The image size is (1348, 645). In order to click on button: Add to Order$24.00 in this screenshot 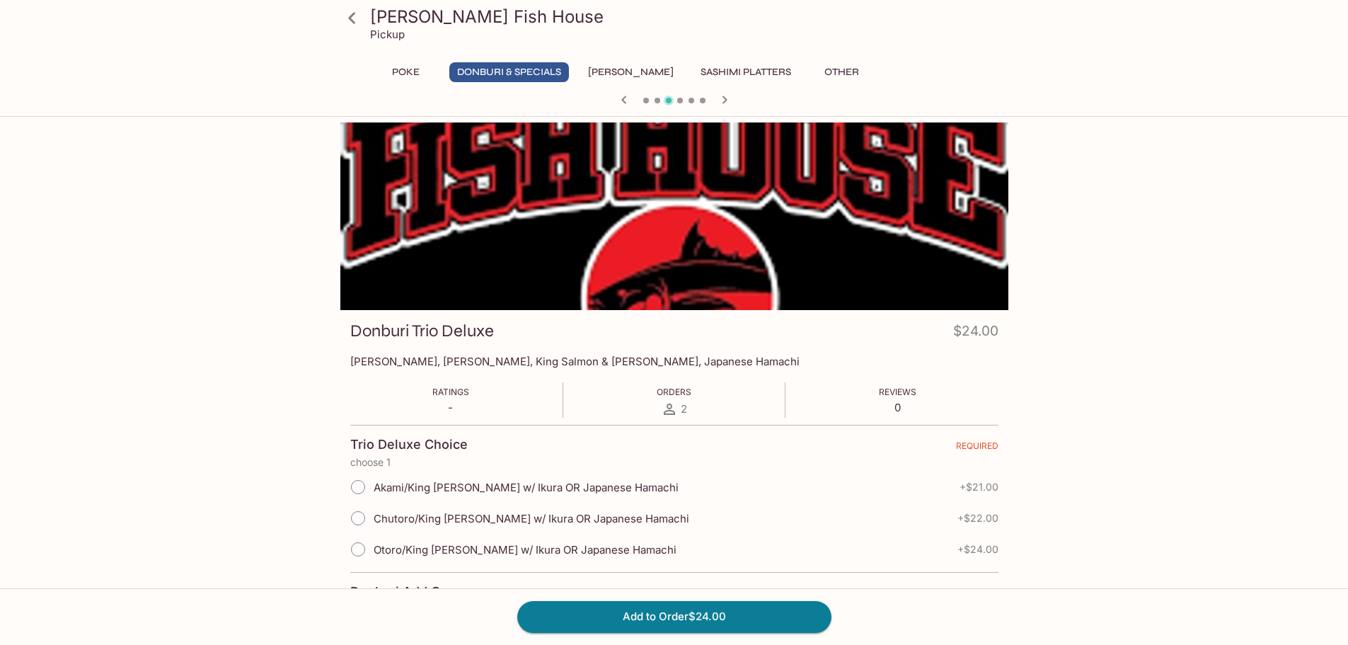, I will do `click(674, 616)`.